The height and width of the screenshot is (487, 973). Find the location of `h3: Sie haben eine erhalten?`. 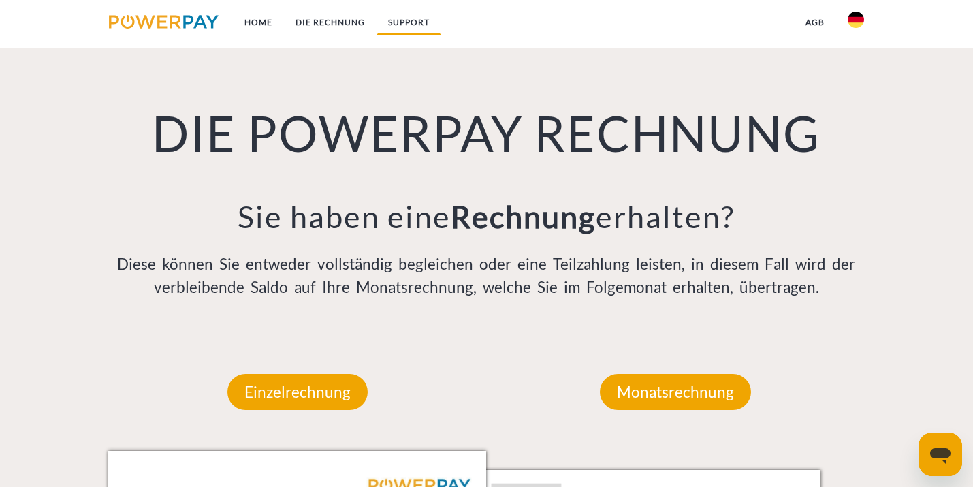

h3: Sie haben eine erhalten? is located at coordinates (486, 217).